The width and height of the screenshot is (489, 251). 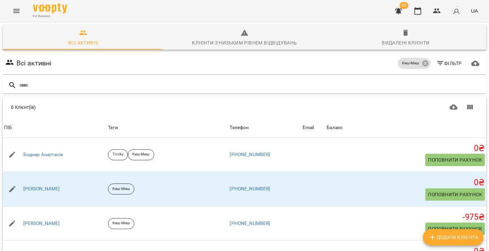 I want to click on div: Tricky, so click(x=118, y=155).